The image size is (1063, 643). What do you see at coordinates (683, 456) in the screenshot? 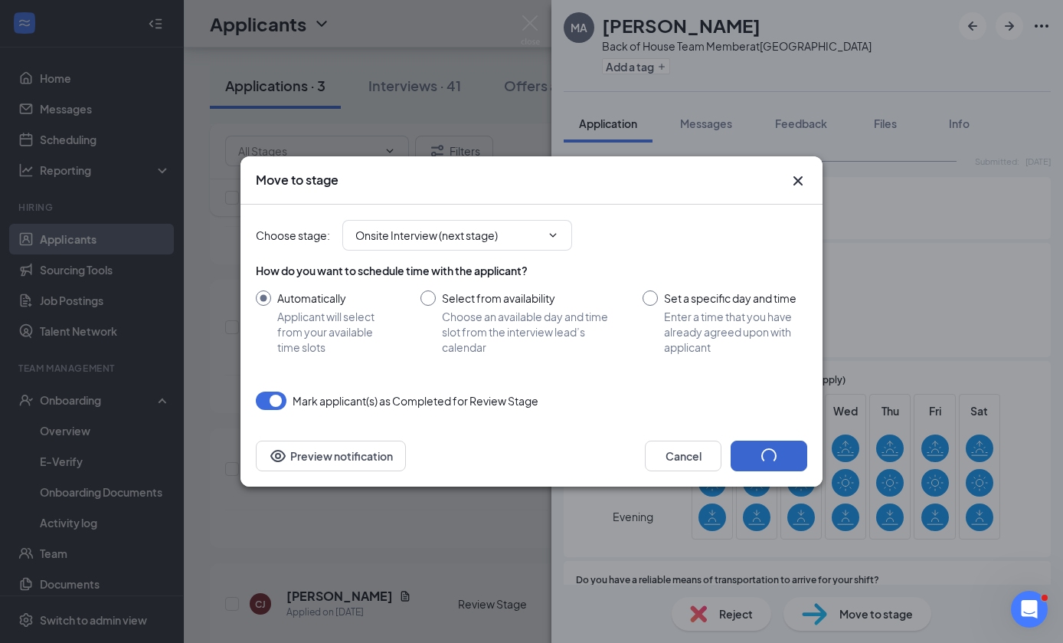
I see `button: Cancel` at bounding box center [683, 456].